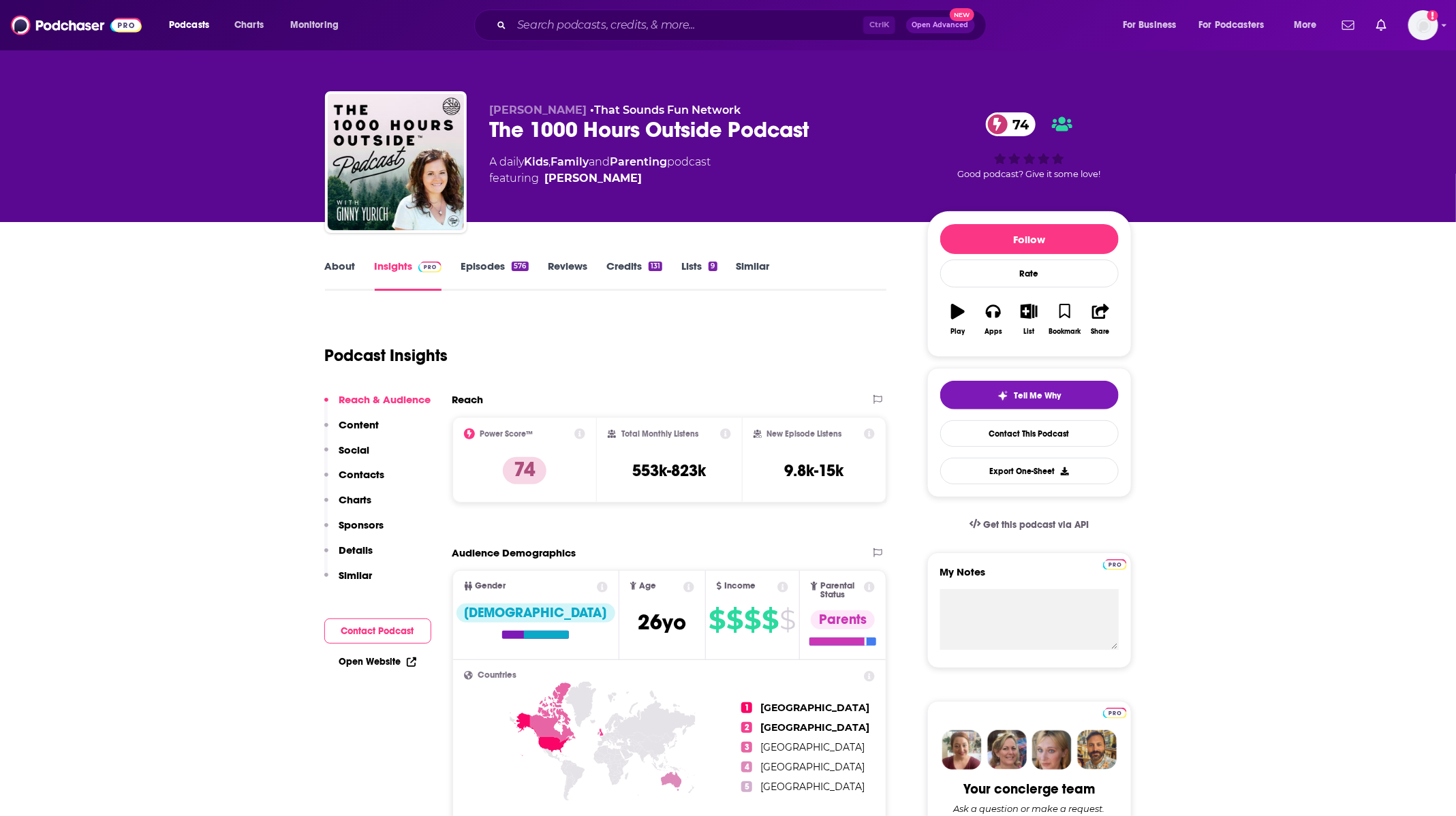 The height and width of the screenshot is (816, 1456). What do you see at coordinates (647, 586) in the screenshot?
I see `span: Age` at bounding box center [647, 586].